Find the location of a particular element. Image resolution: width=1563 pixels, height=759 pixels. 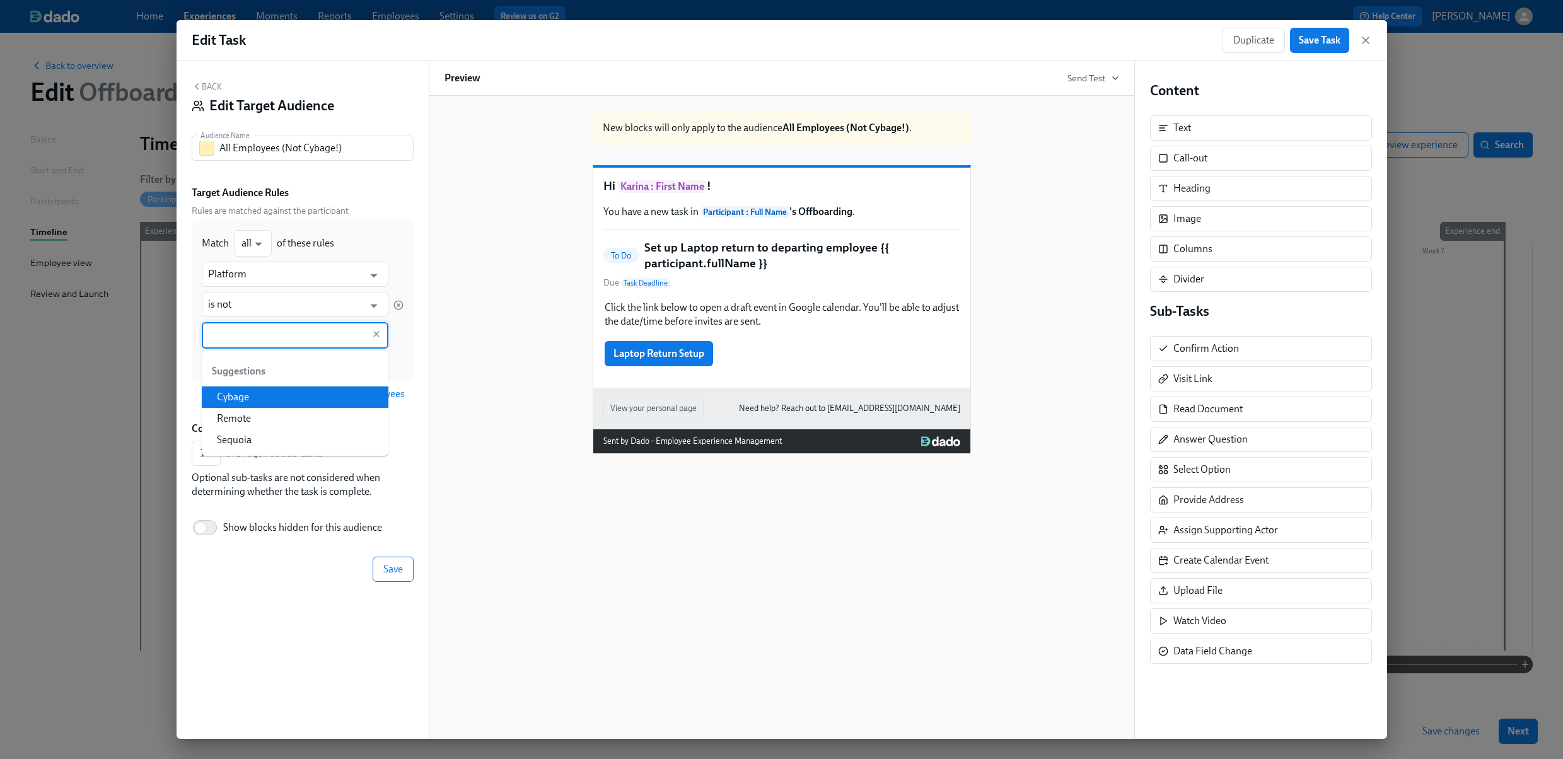

div: Suggestions is located at coordinates (295, 371).